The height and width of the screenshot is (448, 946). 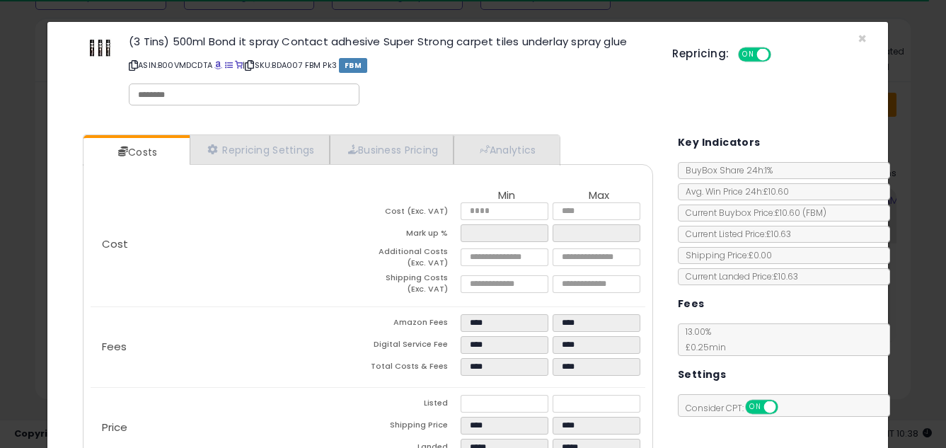 What do you see at coordinates (814, 212) in the screenshot?
I see `span: ( FBM )` at bounding box center [814, 212].